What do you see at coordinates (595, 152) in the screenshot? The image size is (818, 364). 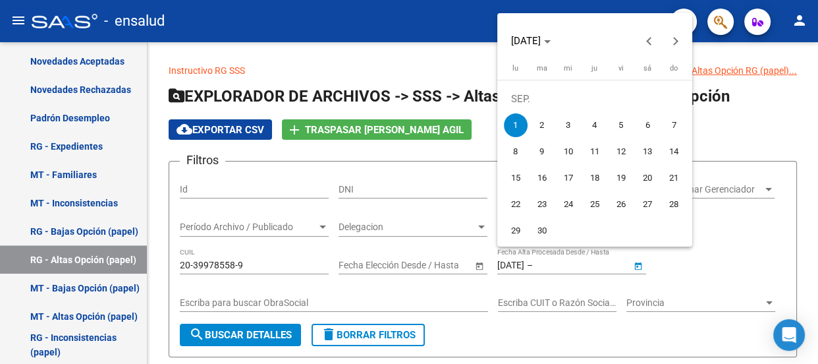 I see `button: 11 de septiembre de 2025` at bounding box center [595, 152].